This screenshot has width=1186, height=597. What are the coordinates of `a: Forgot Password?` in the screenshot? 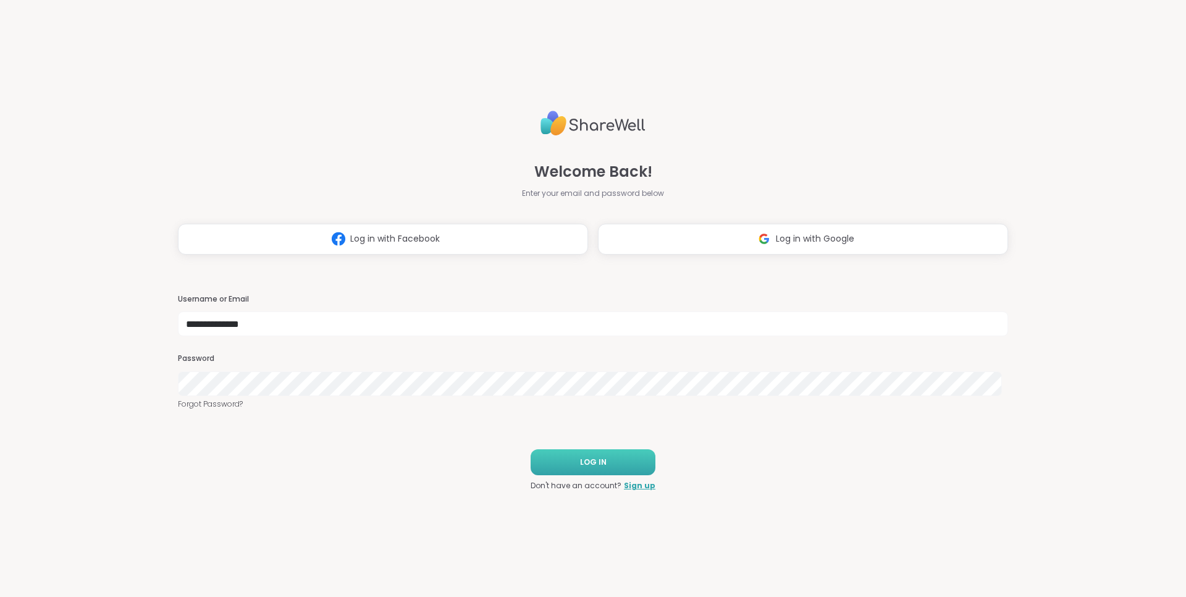 It's located at (593, 404).